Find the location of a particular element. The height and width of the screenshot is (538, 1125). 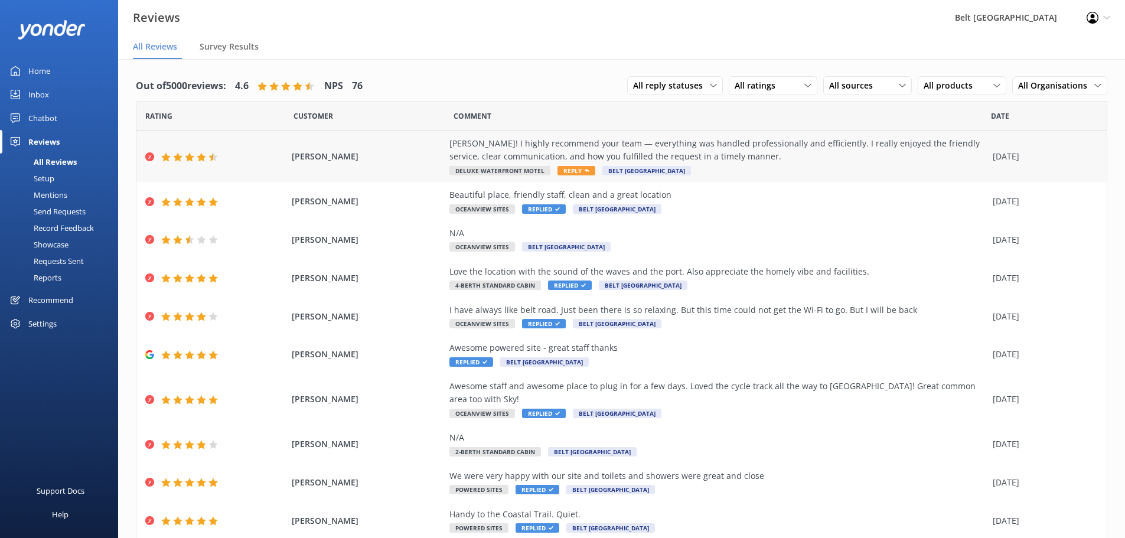

div: We were very happy with our site and toilets and showers were great and close is located at coordinates (718, 476).